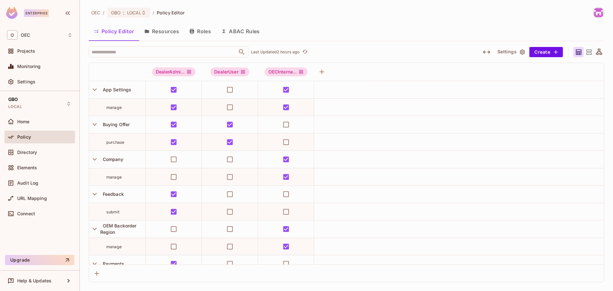 The height and width of the screenshot is (291, 613). I want to click on img: SReyMgAAAABJRU5ErkJggg==, so click(12, 13).